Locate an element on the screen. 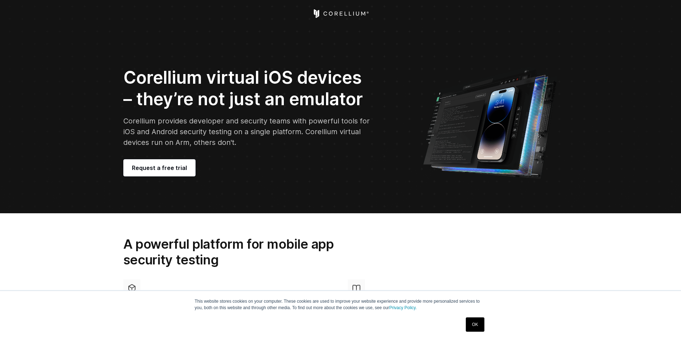 This screenshot has width=681, height=341. img: Corellium UI is located at coordinates (490, 122).